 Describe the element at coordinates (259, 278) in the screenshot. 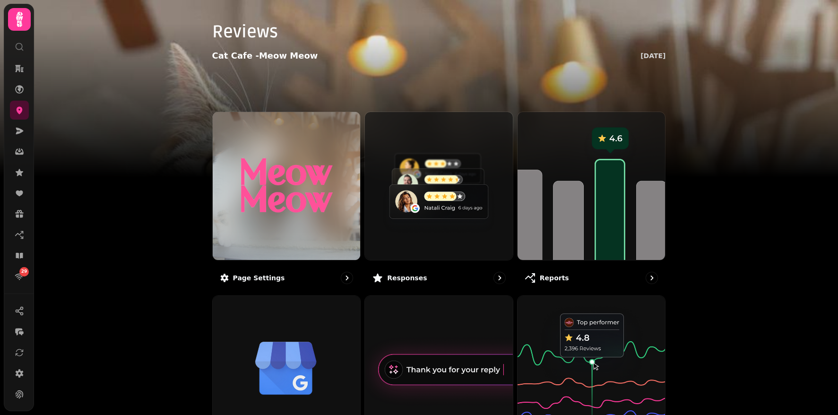

I see `p: Page settings` at that location.